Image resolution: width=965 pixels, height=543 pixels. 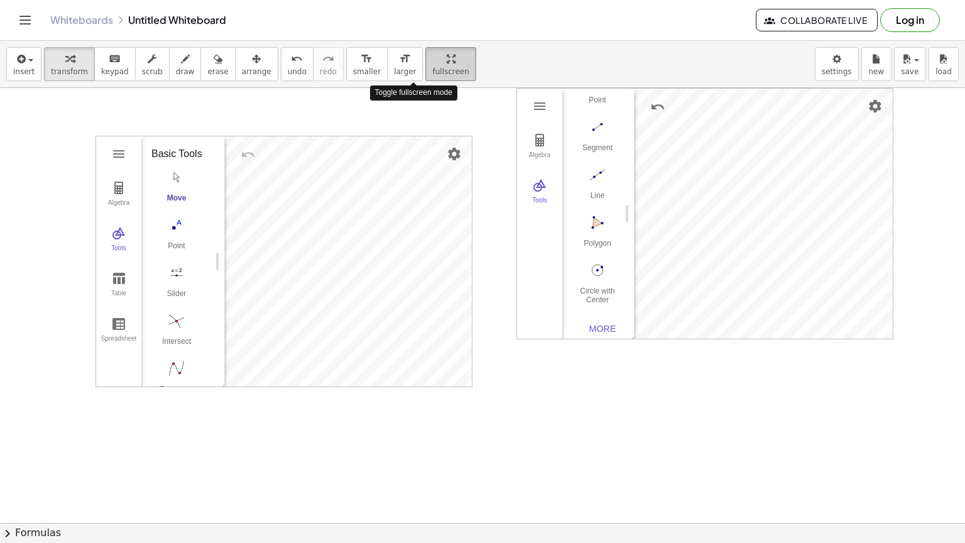 I want to click on div: More, so click(x=602, y=329).